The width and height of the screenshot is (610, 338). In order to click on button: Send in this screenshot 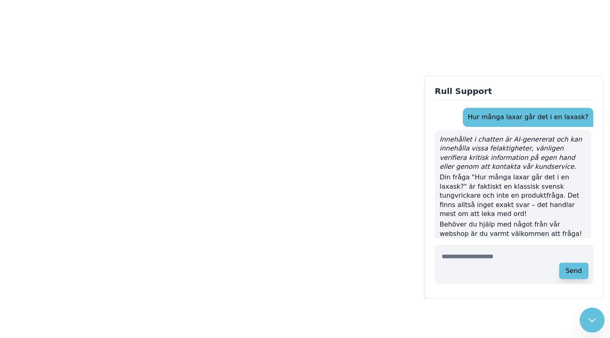, I will do `click(574, 271)`.